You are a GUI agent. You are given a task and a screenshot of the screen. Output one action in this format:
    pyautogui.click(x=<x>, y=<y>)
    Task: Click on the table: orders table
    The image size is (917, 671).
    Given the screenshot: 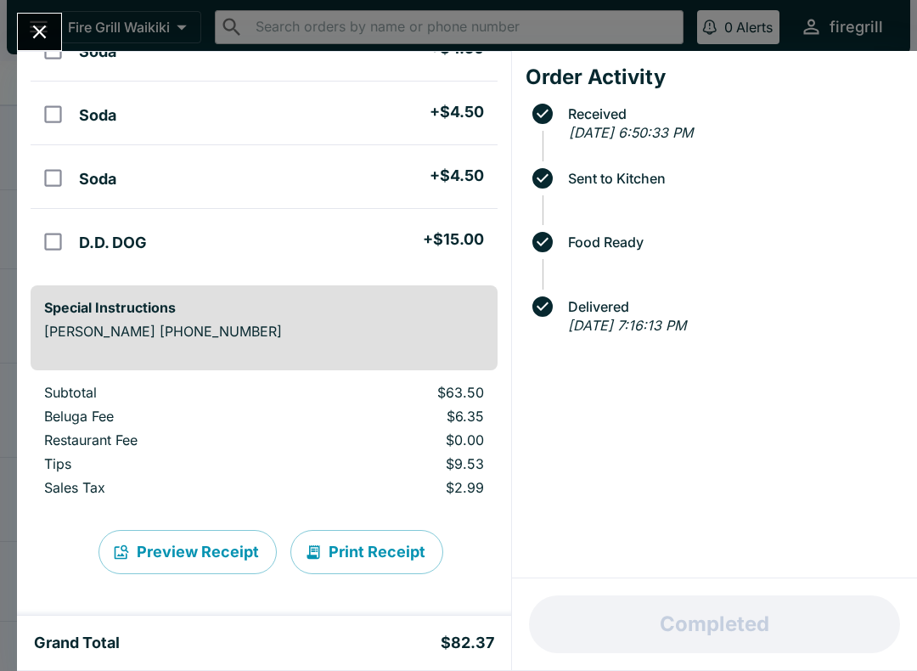 What is the action you would take?
    pyautogui.click(x=264, y=443)
    